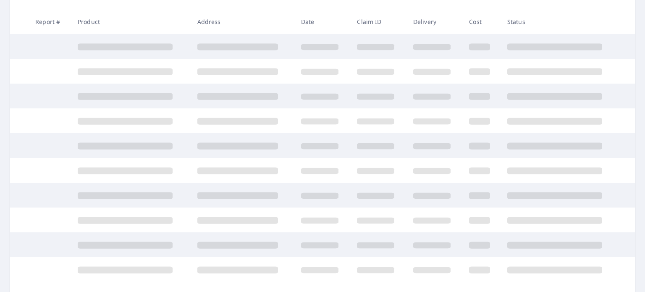  I want to click on th: Cost, so click(481, 21).